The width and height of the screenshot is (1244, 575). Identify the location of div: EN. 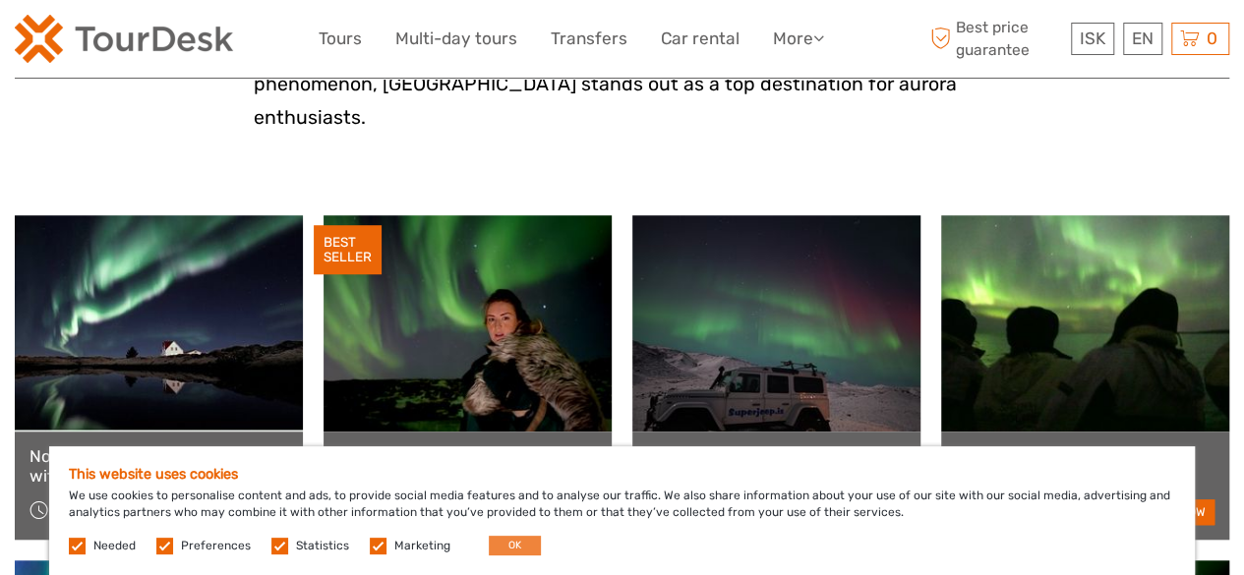
(1143, 38).